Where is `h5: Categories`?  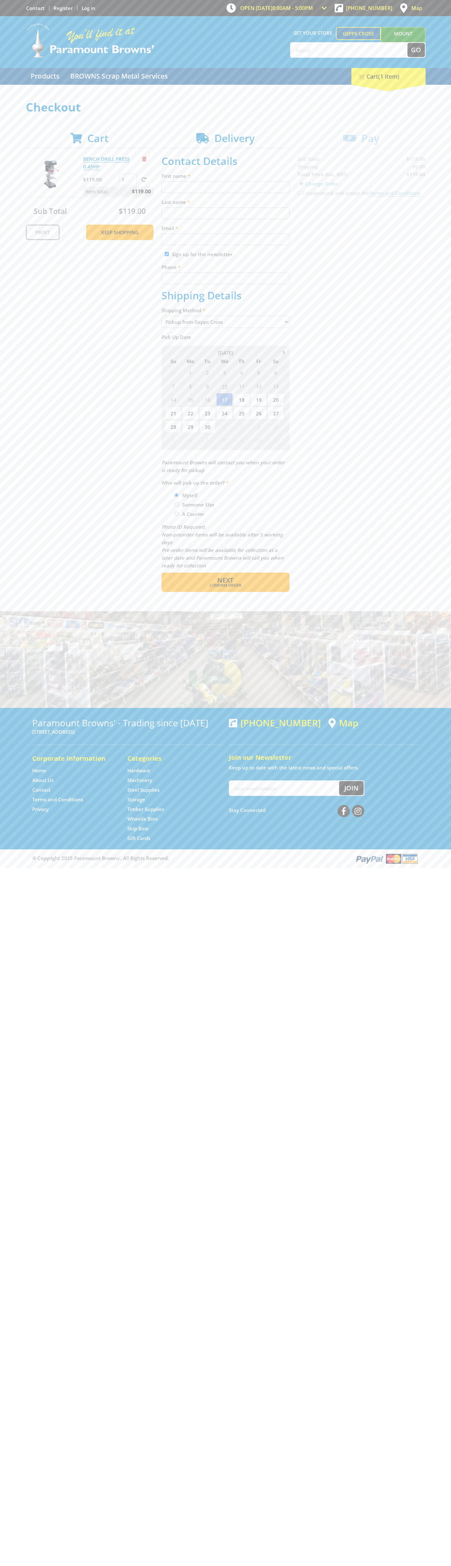
h5: Categories is located at coordinates (168, 759).